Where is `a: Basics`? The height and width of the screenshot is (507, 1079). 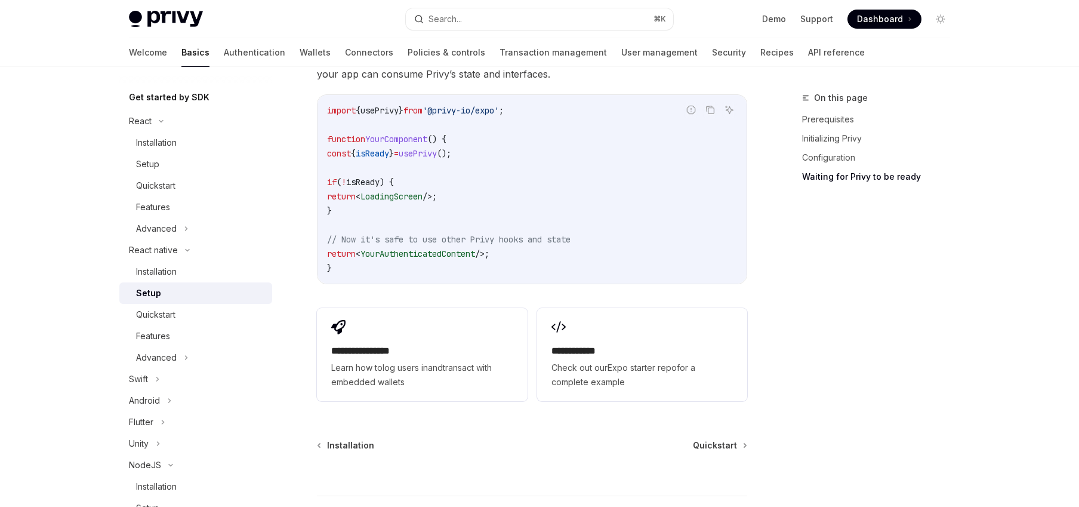
a: Basics is located at coordinates (195, 53).